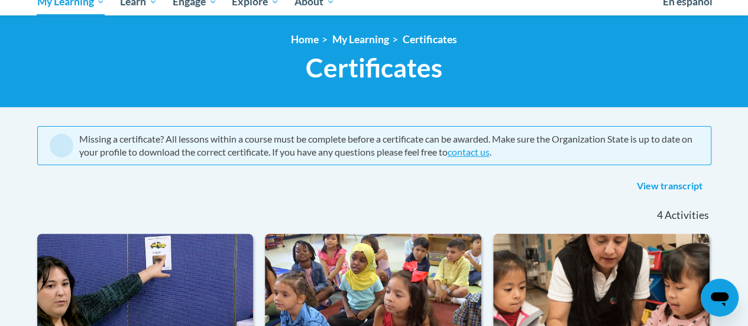 Image resolution: width=748 pixels, height=326 pixels. I want to click on a: Certificates, so click(430, 39).